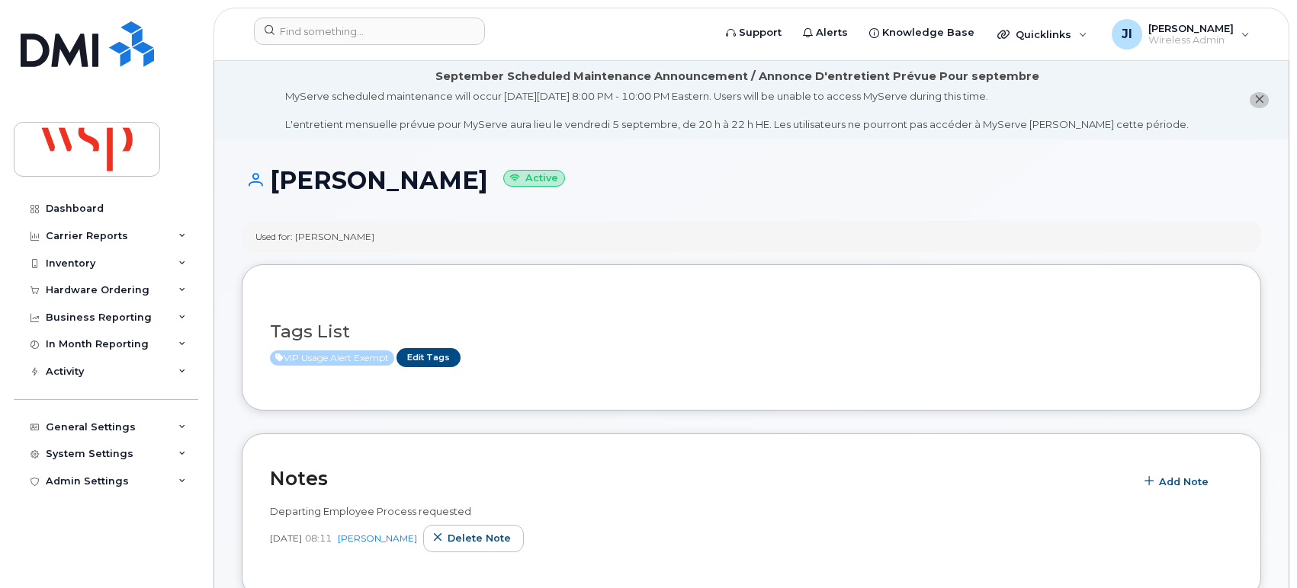 This screenshot has height=588, width=1297. What do you see at coordinates (479, 538) in the screenshot?
I see `span: Delete note` at bounding box center [479, 538].